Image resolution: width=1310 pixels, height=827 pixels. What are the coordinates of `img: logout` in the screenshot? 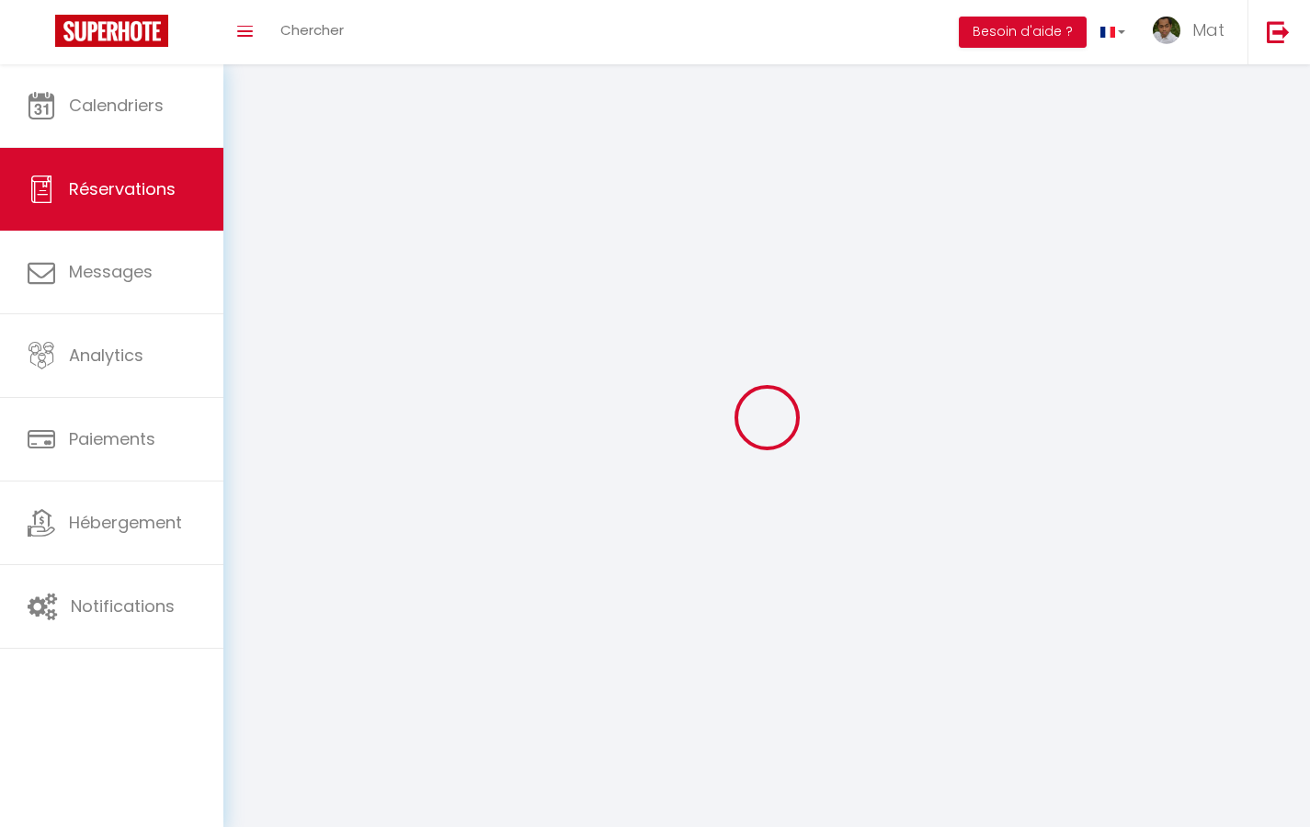 It's located at (1277, 31).